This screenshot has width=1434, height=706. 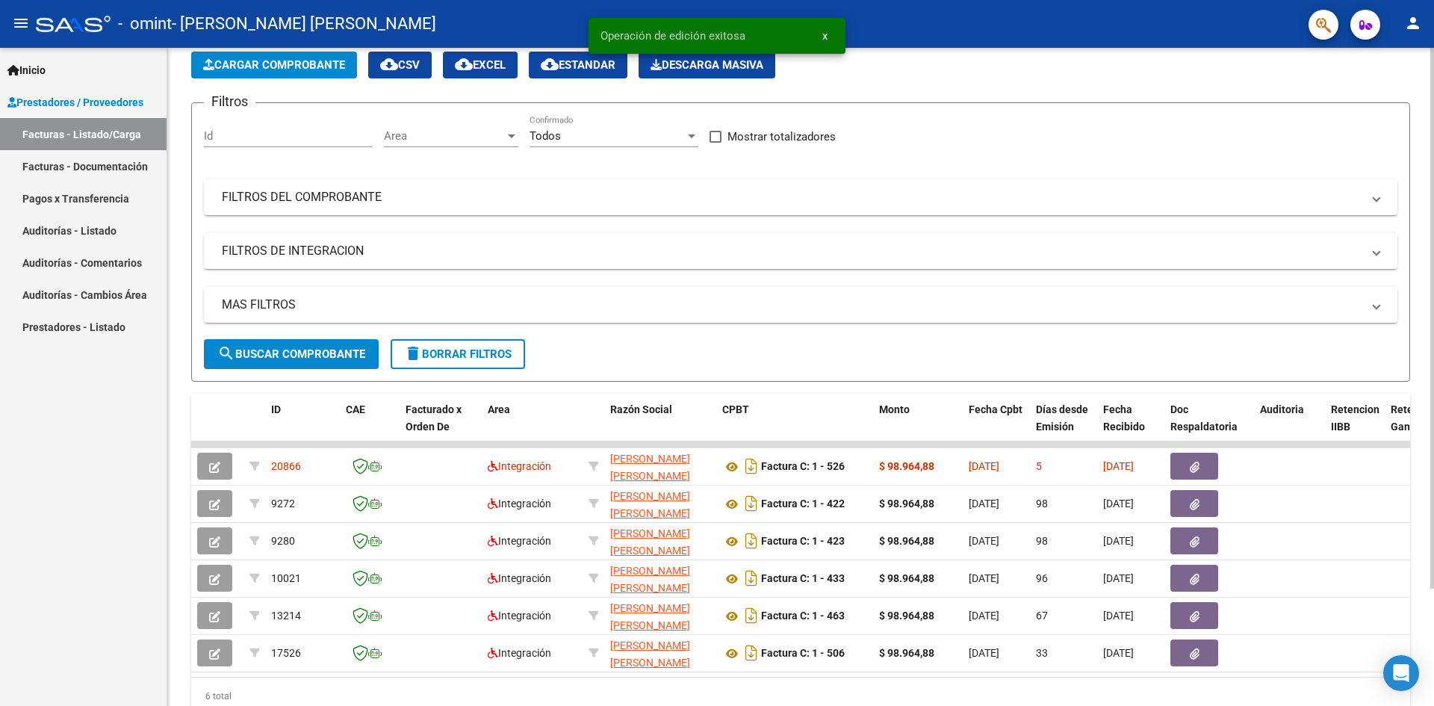 I want to click on datatable-header-cell: ID, so click(x=303, y=426).